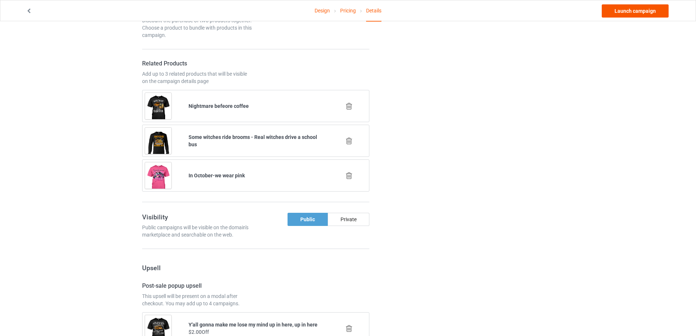 This screenshot has width=696, height=336. What do you see at coordinates (198, 286) in the screenshot?
I see `h4: Post-sale popup upsell` at bounding box center [198, 286].